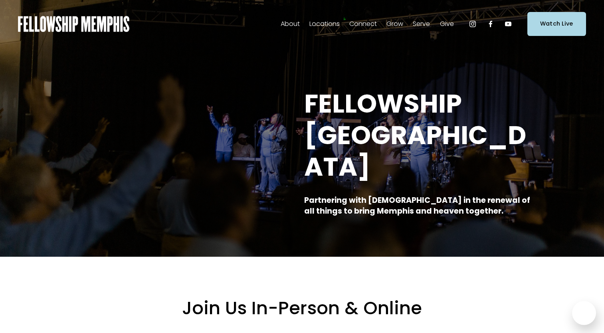  I want to click on span: Grow, so click(395, 24).